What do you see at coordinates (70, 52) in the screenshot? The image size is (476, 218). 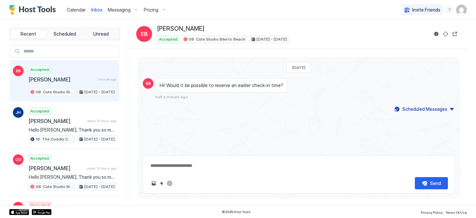 I see `input: Input Field` at bounding box center [70, 52].